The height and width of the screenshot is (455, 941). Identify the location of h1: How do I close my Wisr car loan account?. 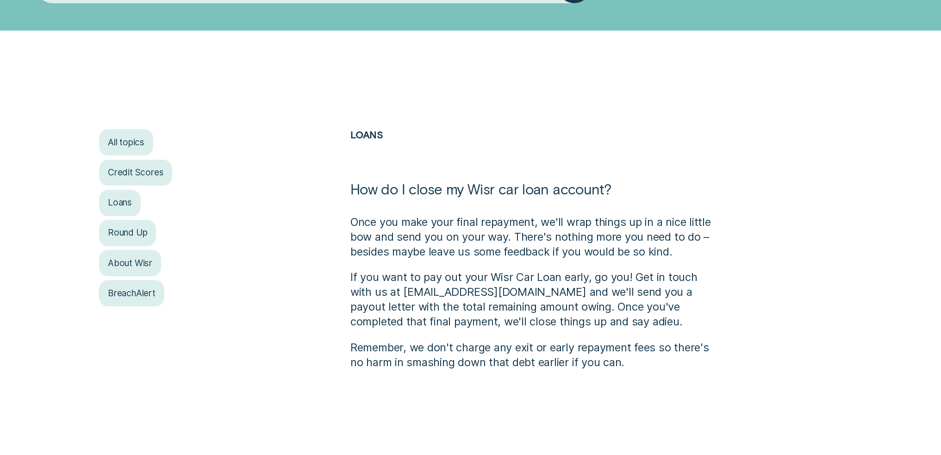
(533, 197).